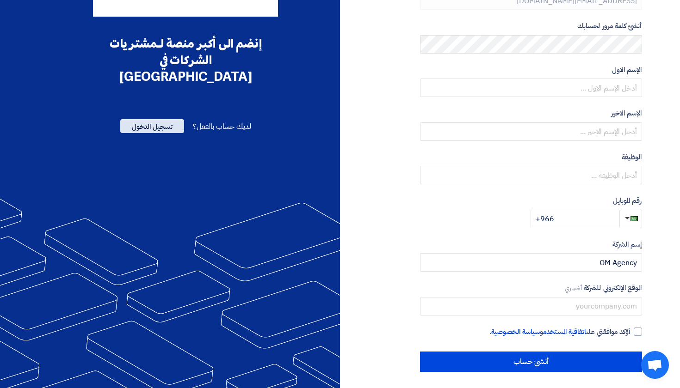  I want to click on input: أدخل إسم الشركة ..., so click(531, 263).